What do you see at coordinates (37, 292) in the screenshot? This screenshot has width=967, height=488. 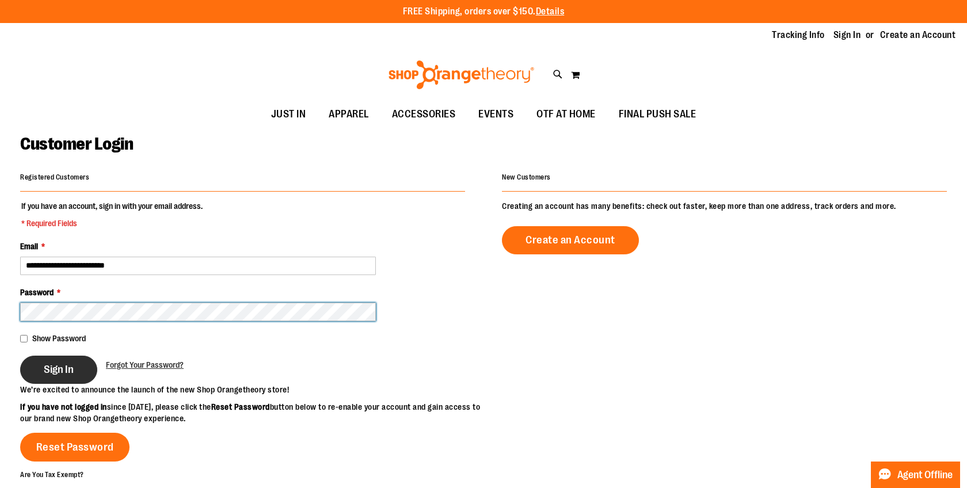 I see `span: Password` at bounding box center [37, 292].